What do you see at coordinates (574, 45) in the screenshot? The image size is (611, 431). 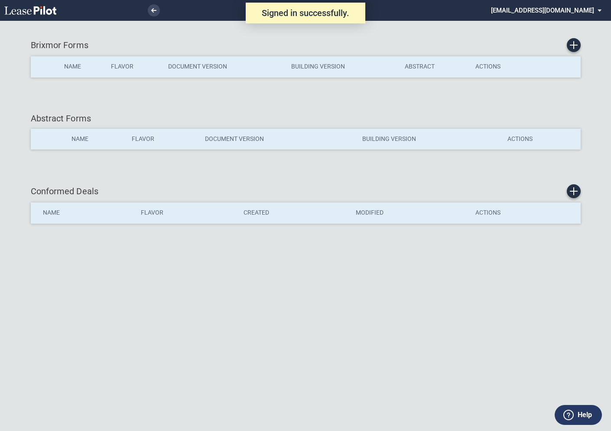 I see `a: Create new Form` at bounding box center [574, 45].